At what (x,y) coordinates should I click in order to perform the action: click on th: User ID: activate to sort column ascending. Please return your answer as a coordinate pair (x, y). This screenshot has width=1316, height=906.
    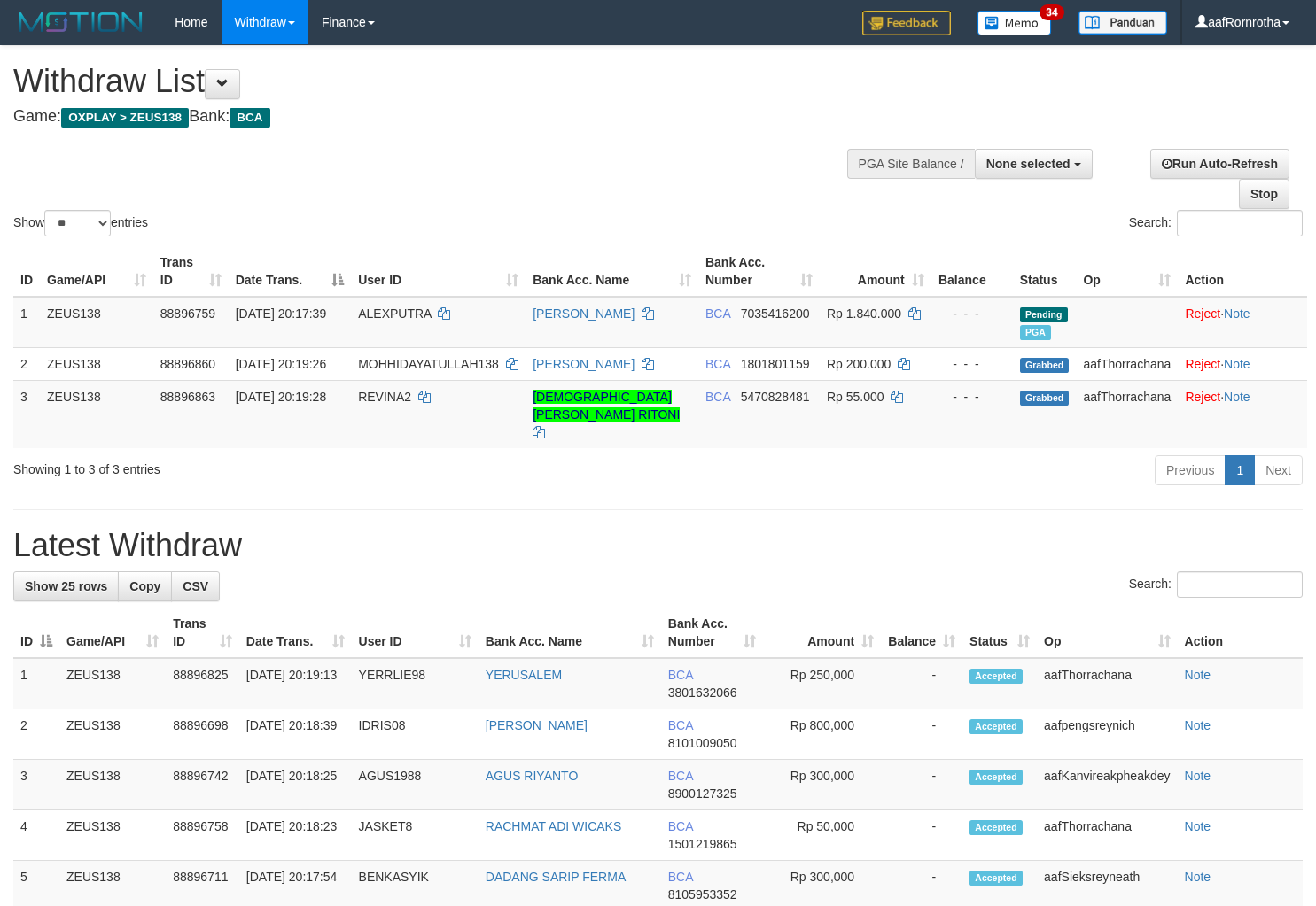
    Looking at the image, I should click on (438, 271).